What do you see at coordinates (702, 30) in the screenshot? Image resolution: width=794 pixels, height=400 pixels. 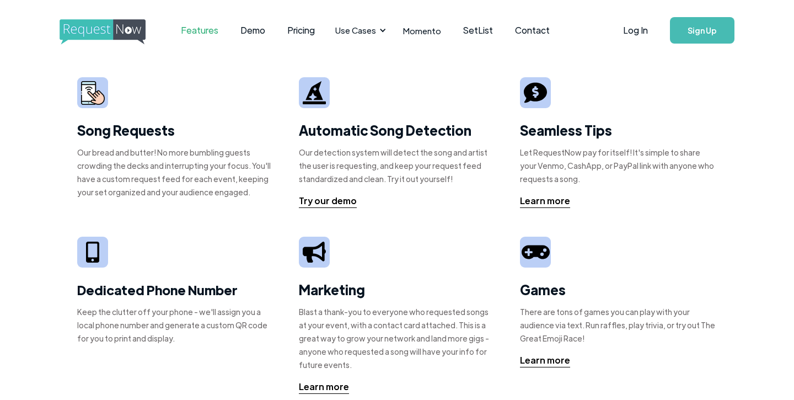 I see `a: Sign Up` at bounding box center [702, 30].